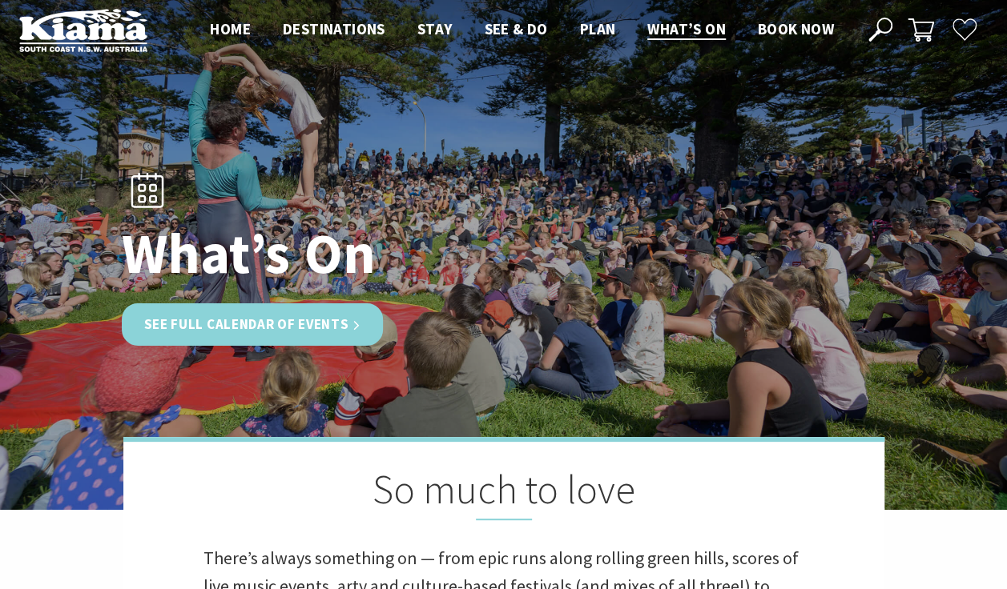 This screenshot has width=1007, height=589. What do you see at coordinates (348, 253) in the screenshot?
I see `h1: What’s On` at bounding box center [348, 253].